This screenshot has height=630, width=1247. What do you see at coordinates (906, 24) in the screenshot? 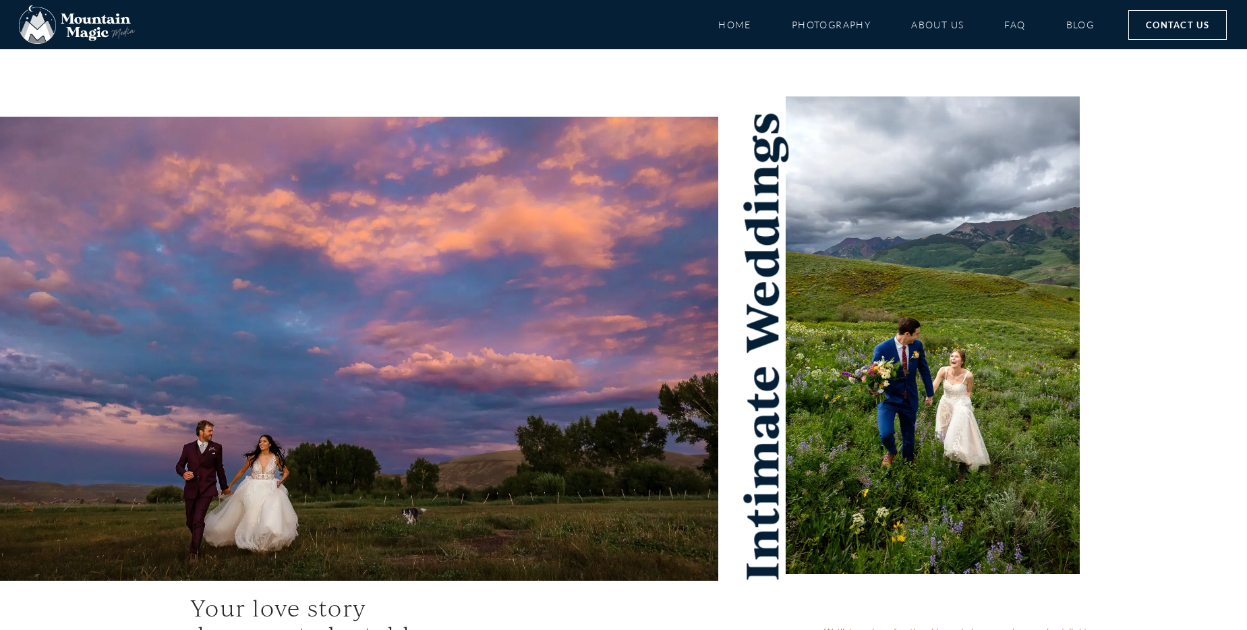
I see `nav: Menu` at bounding box center [906, 24].